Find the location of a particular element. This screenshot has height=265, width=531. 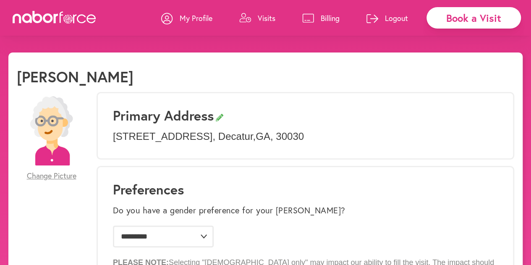

span: Change Picture is located at coordinates (52, 176).